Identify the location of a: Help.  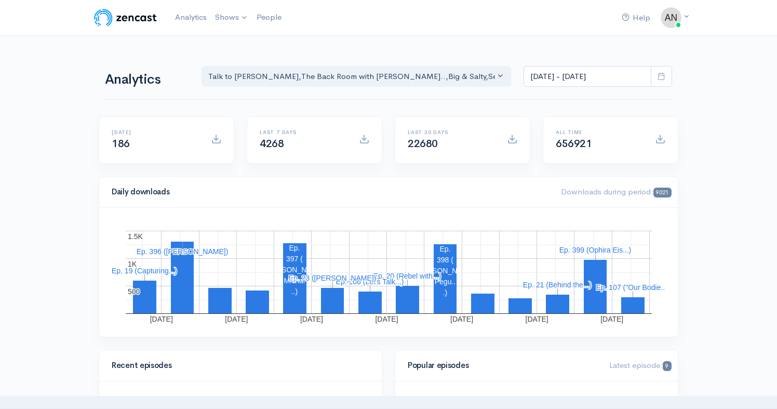
(636, 18).